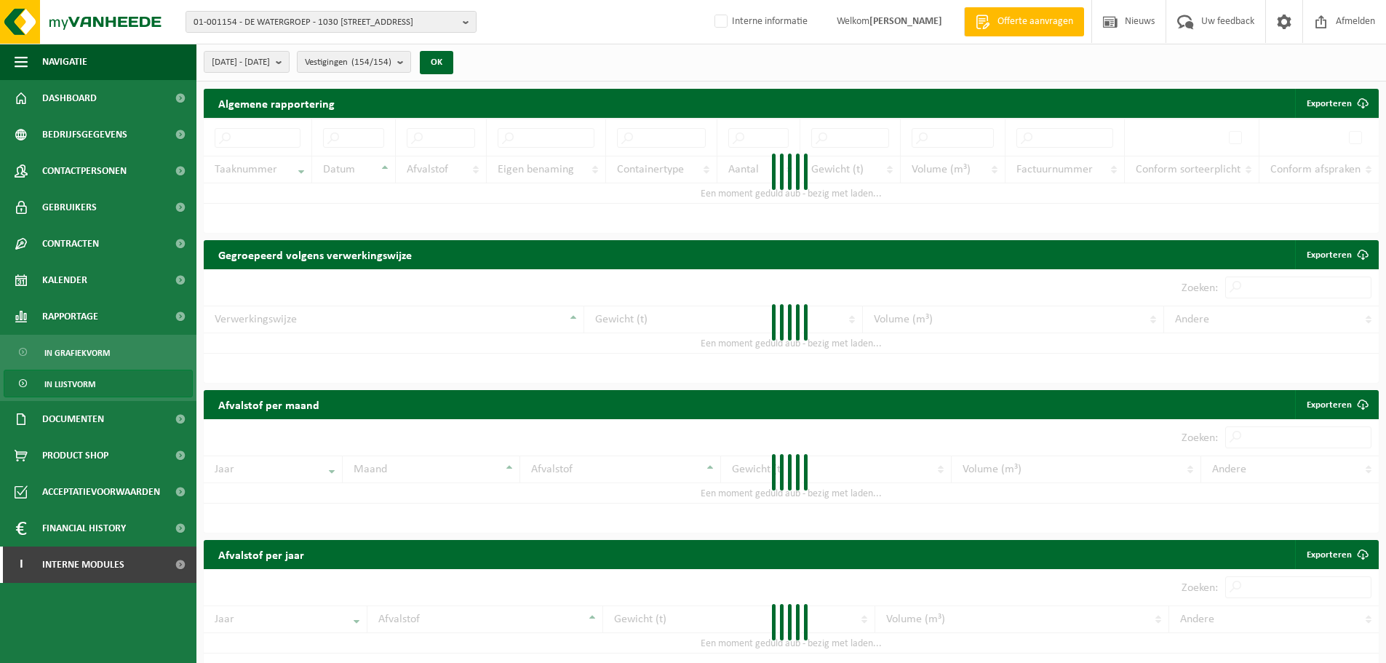 The height and width of the screenshot is (663, 1386). What do you see at coordinates (70, 316) in the screenshot?
I see `span: Rapportage` at bounding box center [70, 316].